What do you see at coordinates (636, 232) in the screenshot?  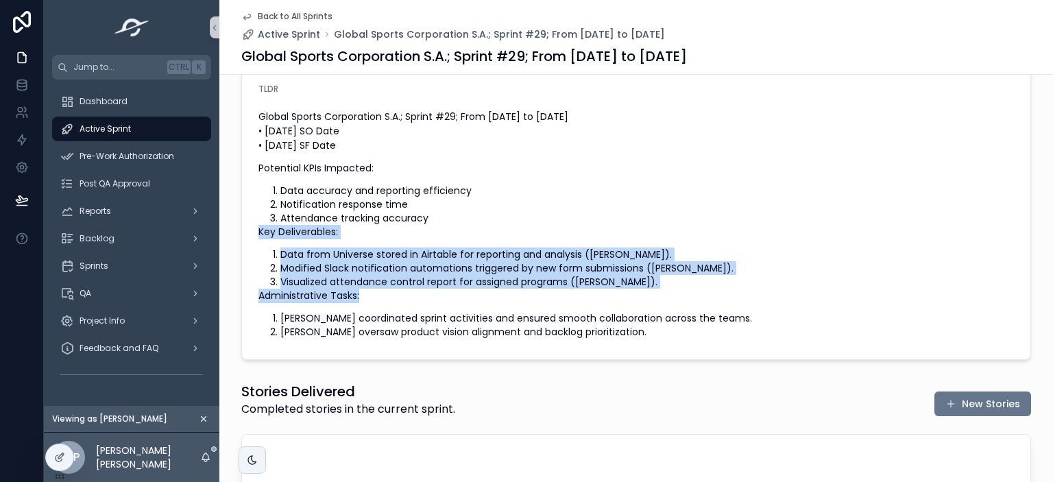 I see `p: Key Deliverables:` at bounding box center [636, 232].